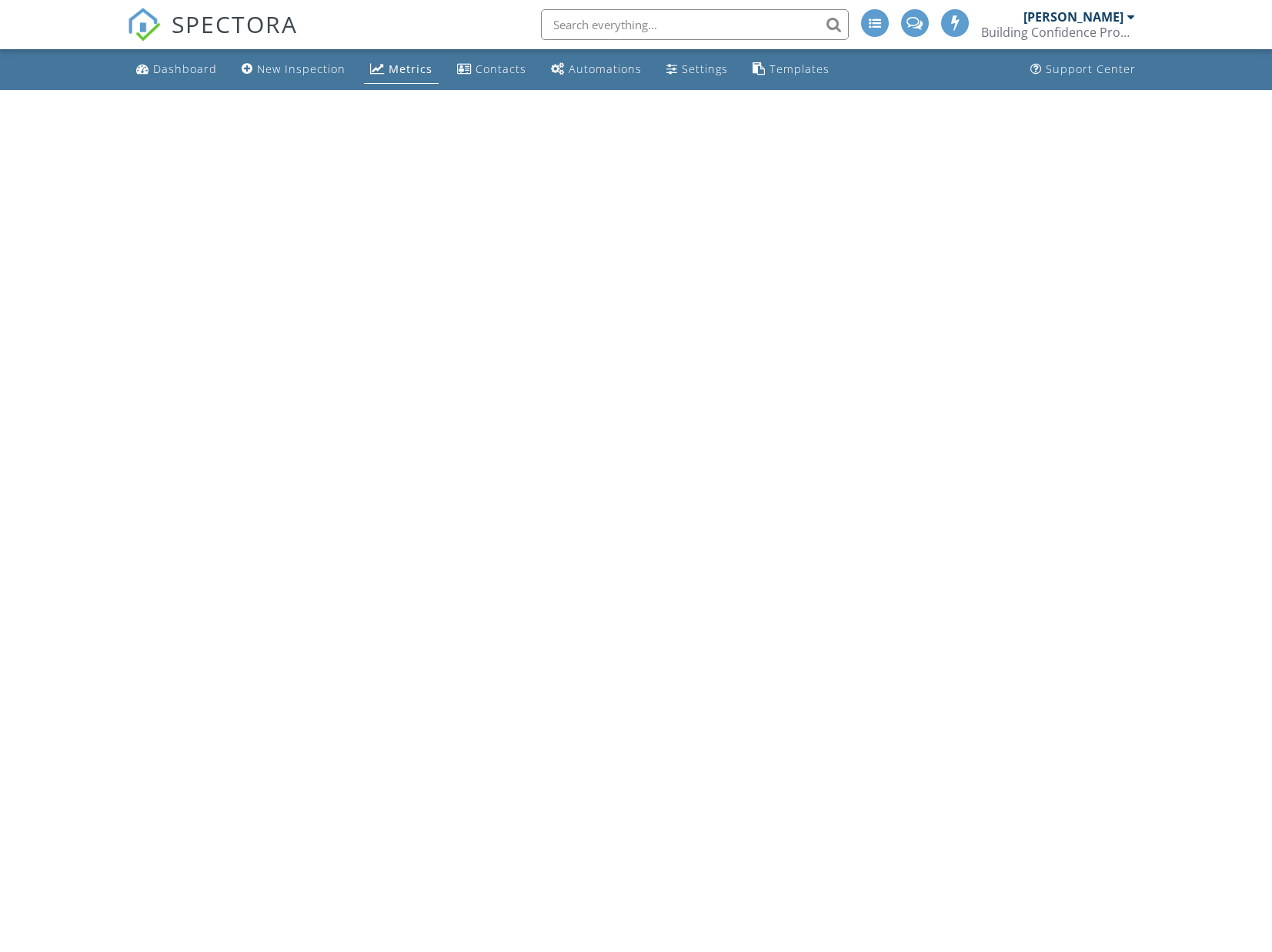 The height and width of the screenshot is (952, 1272). Describe the element at coordinates (1090, 69) in the screenshot. I see `div: Support Center` at that location.